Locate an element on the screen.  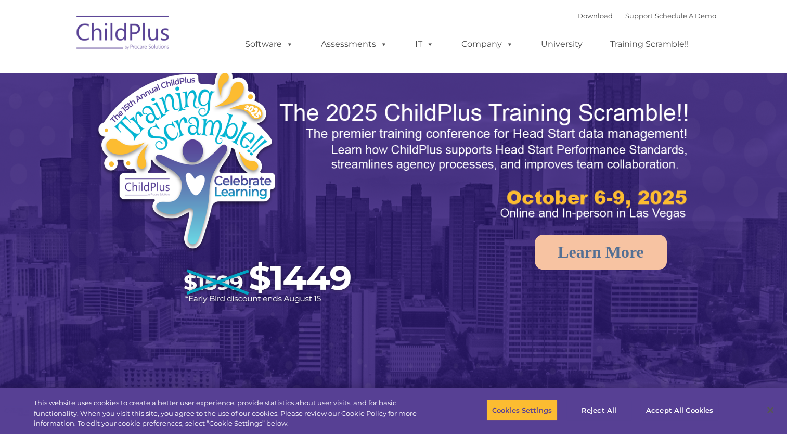
a: Training Scramble!! is located at coordinates (649, 44).